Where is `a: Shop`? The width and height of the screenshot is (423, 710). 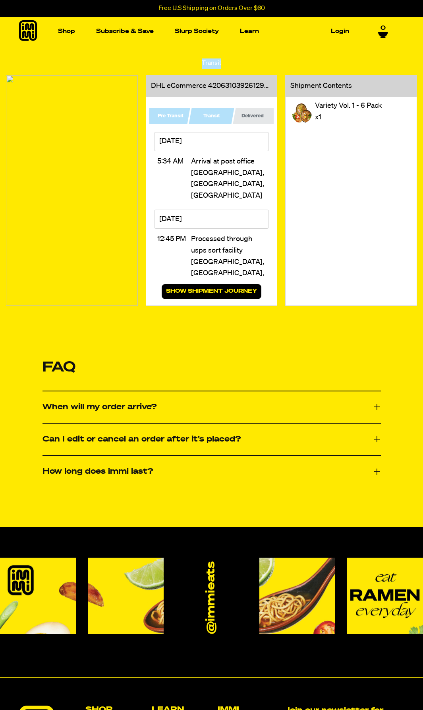
a: Shop is located at coordinates (66, 31).